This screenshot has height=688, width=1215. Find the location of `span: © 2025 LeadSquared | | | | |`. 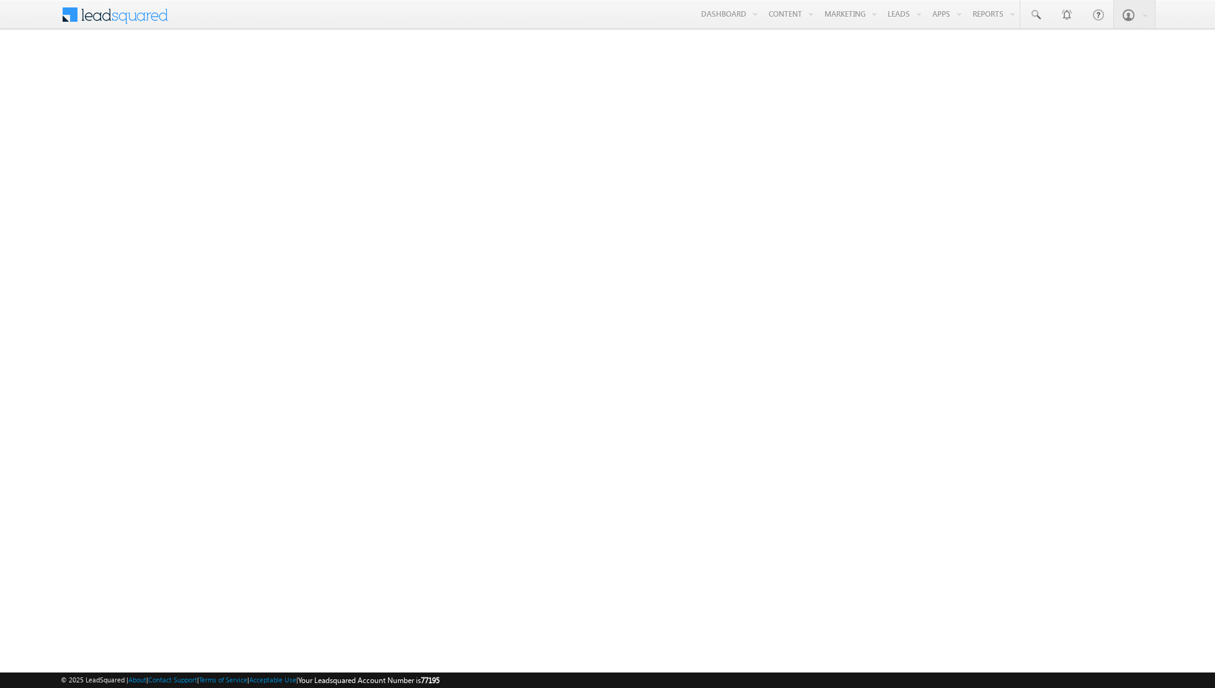

span: © 2025 LeadSquared | | | | | is located at coordinates (250, 680).